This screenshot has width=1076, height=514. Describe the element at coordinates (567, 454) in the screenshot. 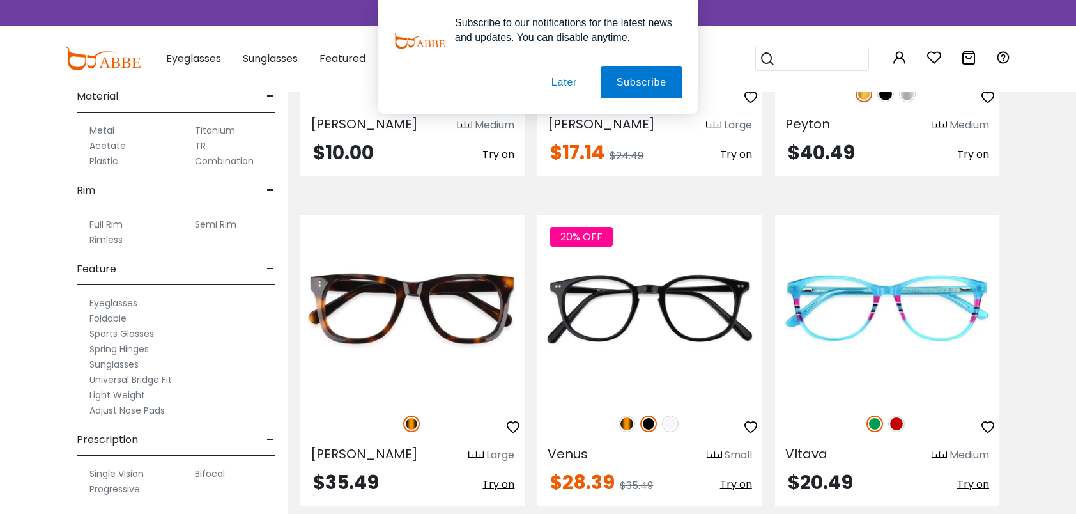

I see `span: Venus` at that location.